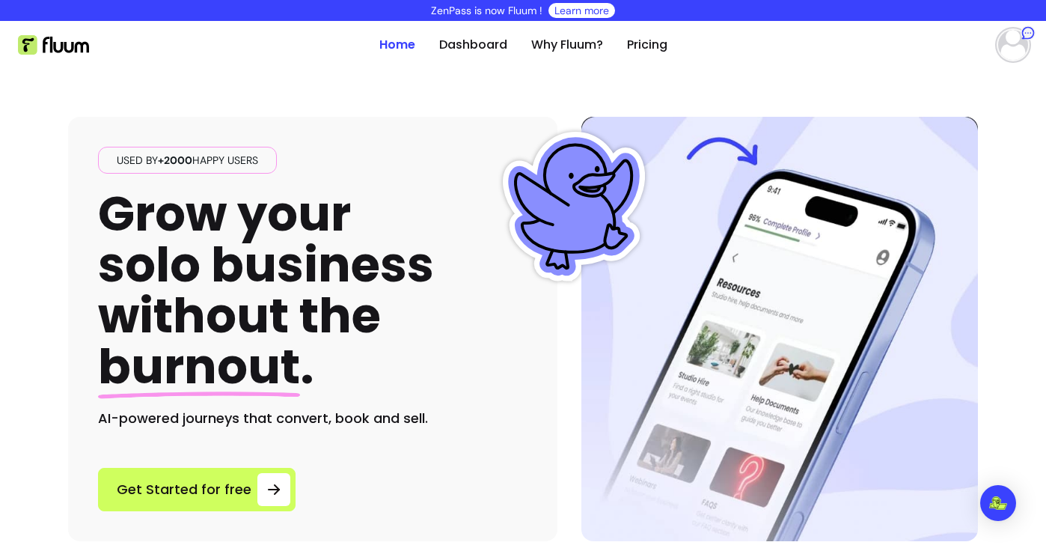 The height and width of the screenshot is (551, 1046). Describe the element at coordinates (574, 207) in the screenshot. I see `img: Fluum Duck sticker` at that location.